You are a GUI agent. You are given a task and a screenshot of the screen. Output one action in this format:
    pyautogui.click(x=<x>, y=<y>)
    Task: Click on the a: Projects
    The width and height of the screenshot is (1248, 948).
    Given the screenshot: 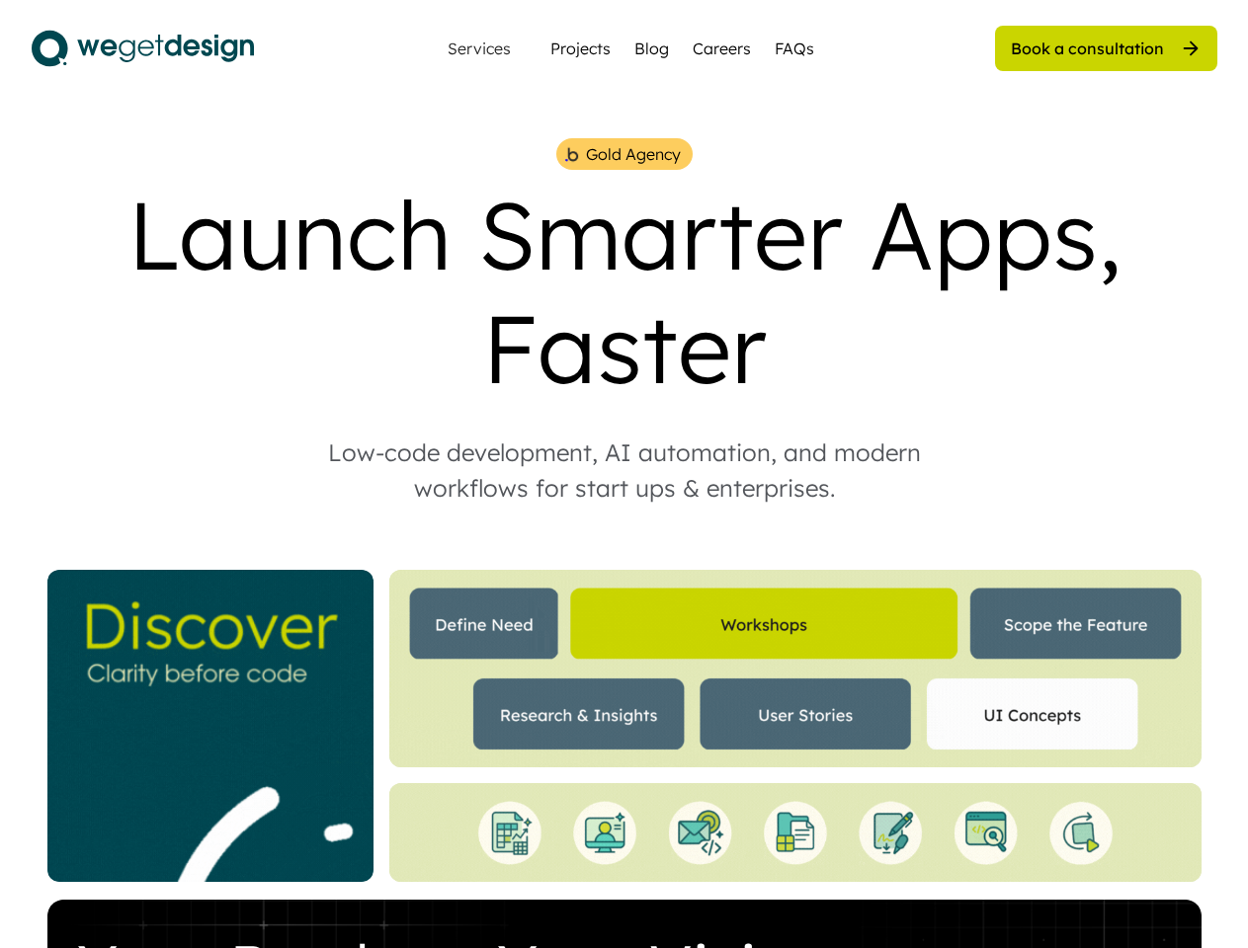 What is the action you would take?
    pyautogui.click(x=580, y=48)
    